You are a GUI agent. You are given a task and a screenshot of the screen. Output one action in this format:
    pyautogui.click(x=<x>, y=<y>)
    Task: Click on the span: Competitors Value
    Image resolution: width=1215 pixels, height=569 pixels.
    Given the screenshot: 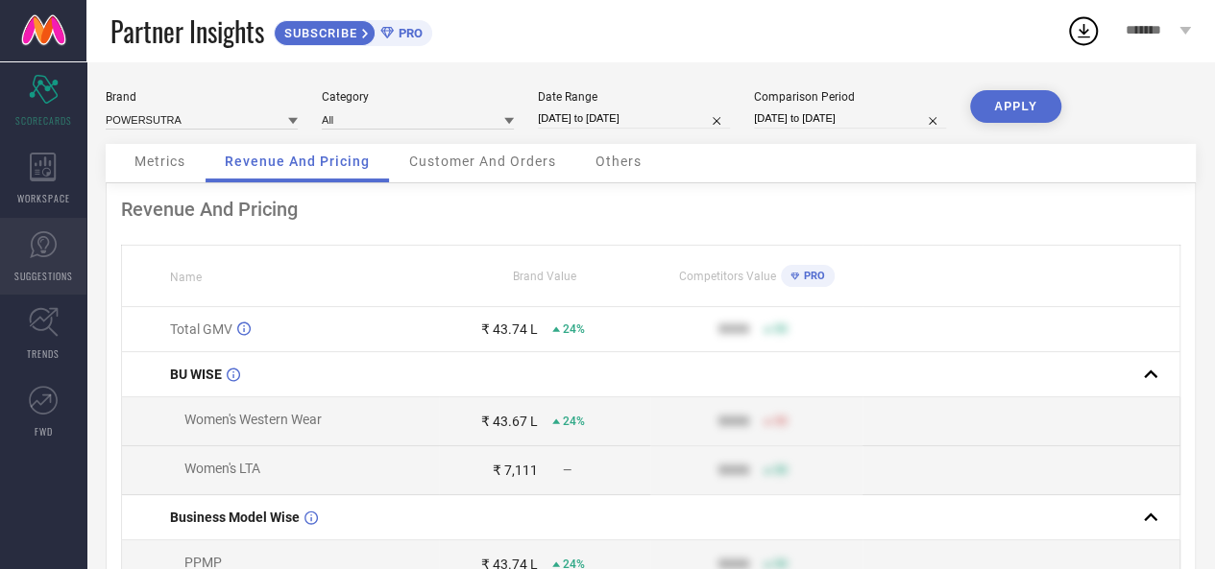 What is the action you would take?
    pyautogui.click(x=727, y=277)
    